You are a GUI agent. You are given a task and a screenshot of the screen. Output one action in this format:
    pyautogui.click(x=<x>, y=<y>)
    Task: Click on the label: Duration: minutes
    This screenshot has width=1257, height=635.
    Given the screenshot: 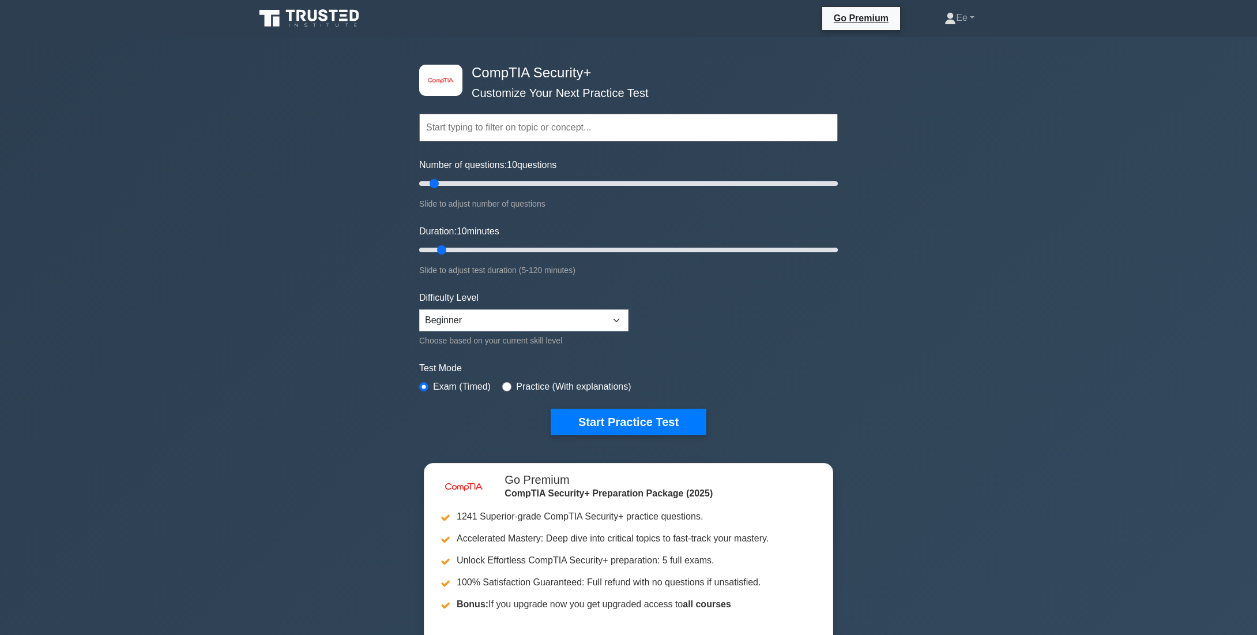 What is the action you would take?
    pyautogui.click(x=459, y=231)
    